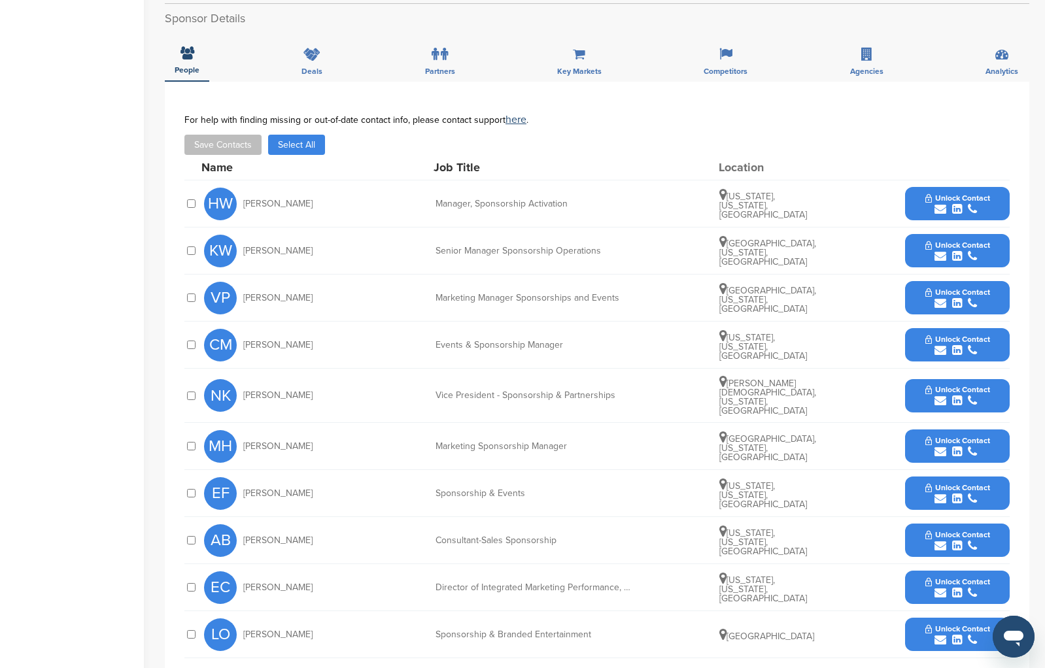 This screenshot has width=1045, height=668. Describe the element at coordinates (296, 145) in the screenshot. I see `button: Select All` at that location.